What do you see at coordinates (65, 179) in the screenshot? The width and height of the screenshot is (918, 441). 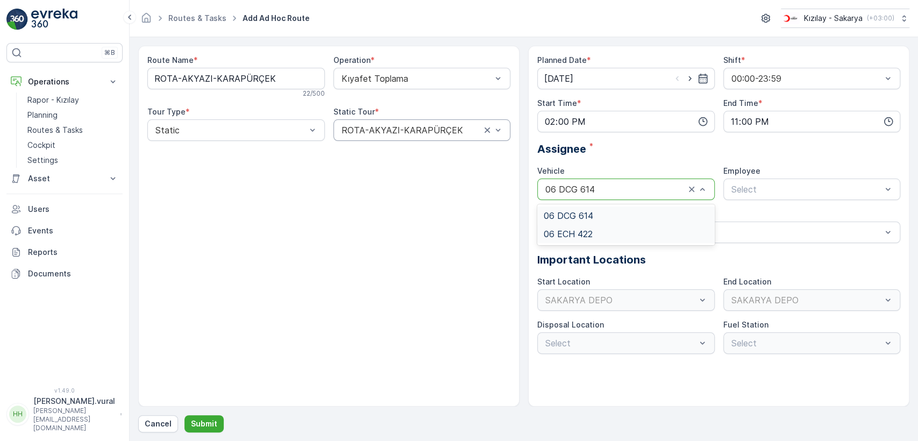 I see `p: Asset` at bounding box center [65, 179].